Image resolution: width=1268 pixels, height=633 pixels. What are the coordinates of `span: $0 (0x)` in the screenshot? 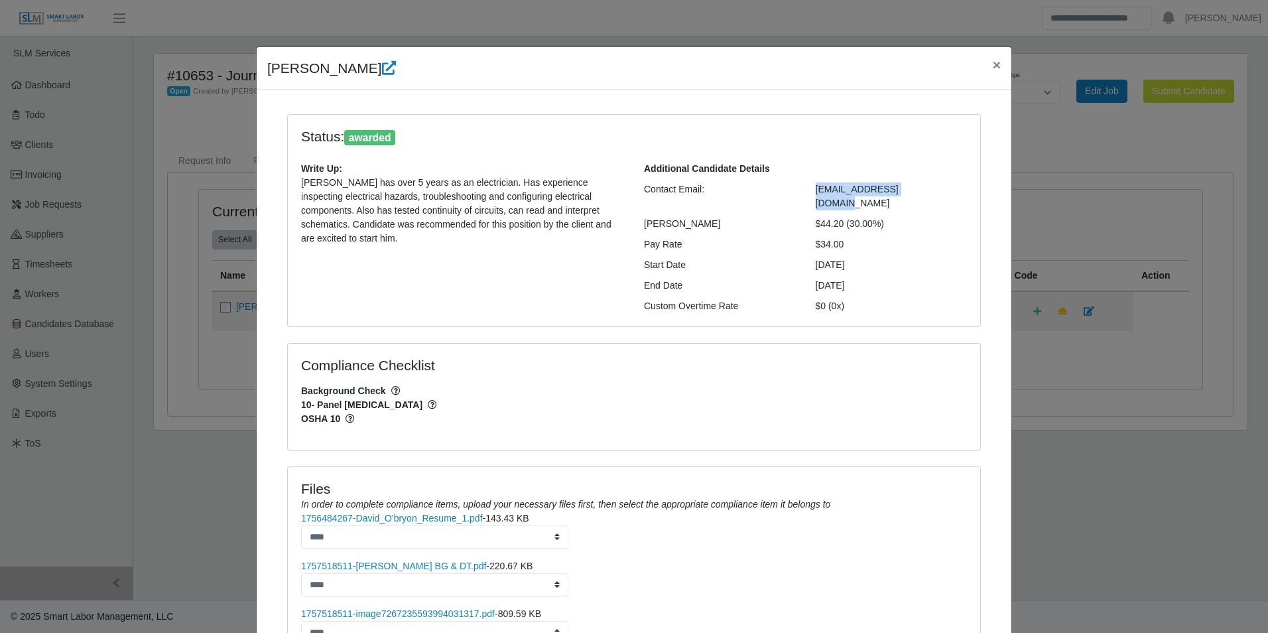 It's located at (831, 306).